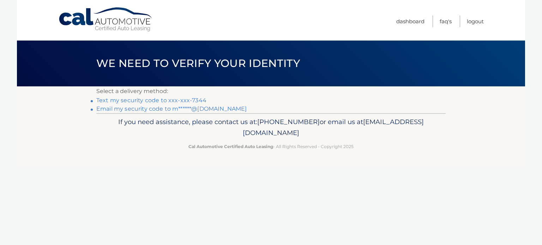 The width and height of the screenshot is (542, 245). Describe the element at coordinates (271, 146) in the screenshot. I see `p: - All Rights Reserved - Copyright 2025` at that location.